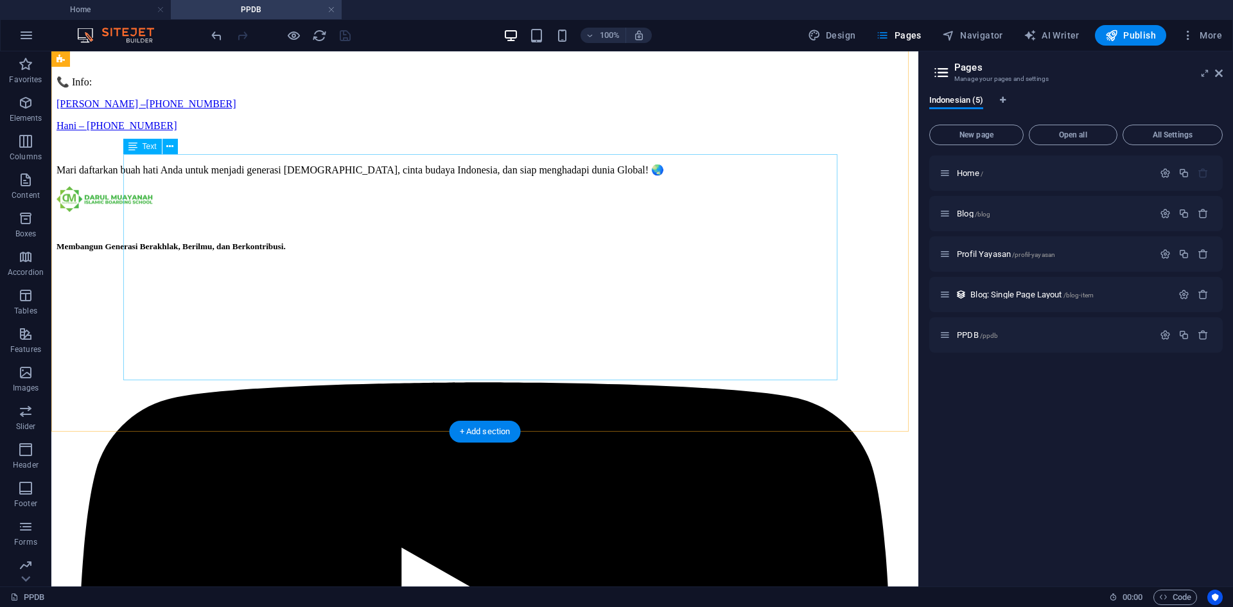 The width and height of the screenshot is (1233, 607). What do you see at coordinates (122, 35) in the screenshot?
I see `img: Editor Logo` at bounding box center [122, 35].